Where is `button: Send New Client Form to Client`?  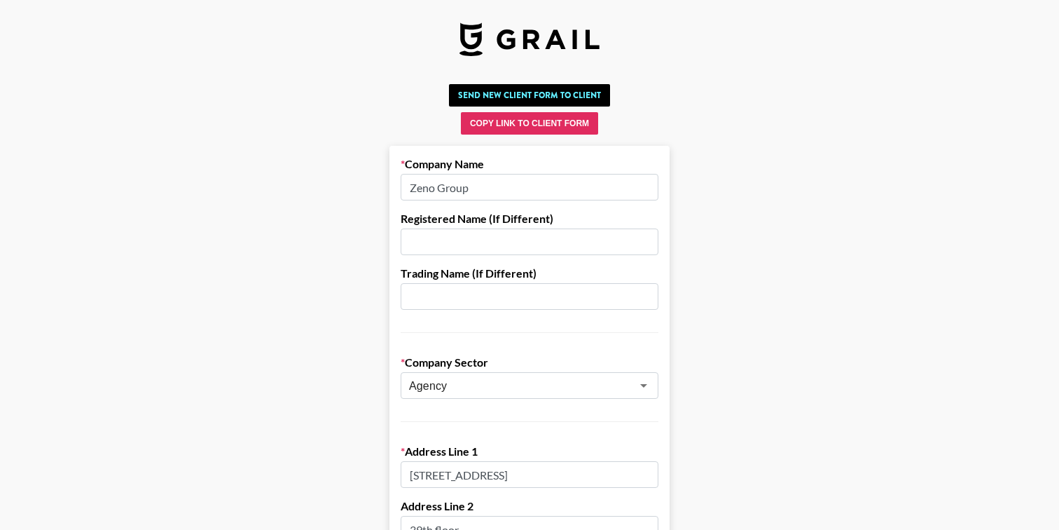 button: Send New Client Form to Client is located at coordinates (530, 95).